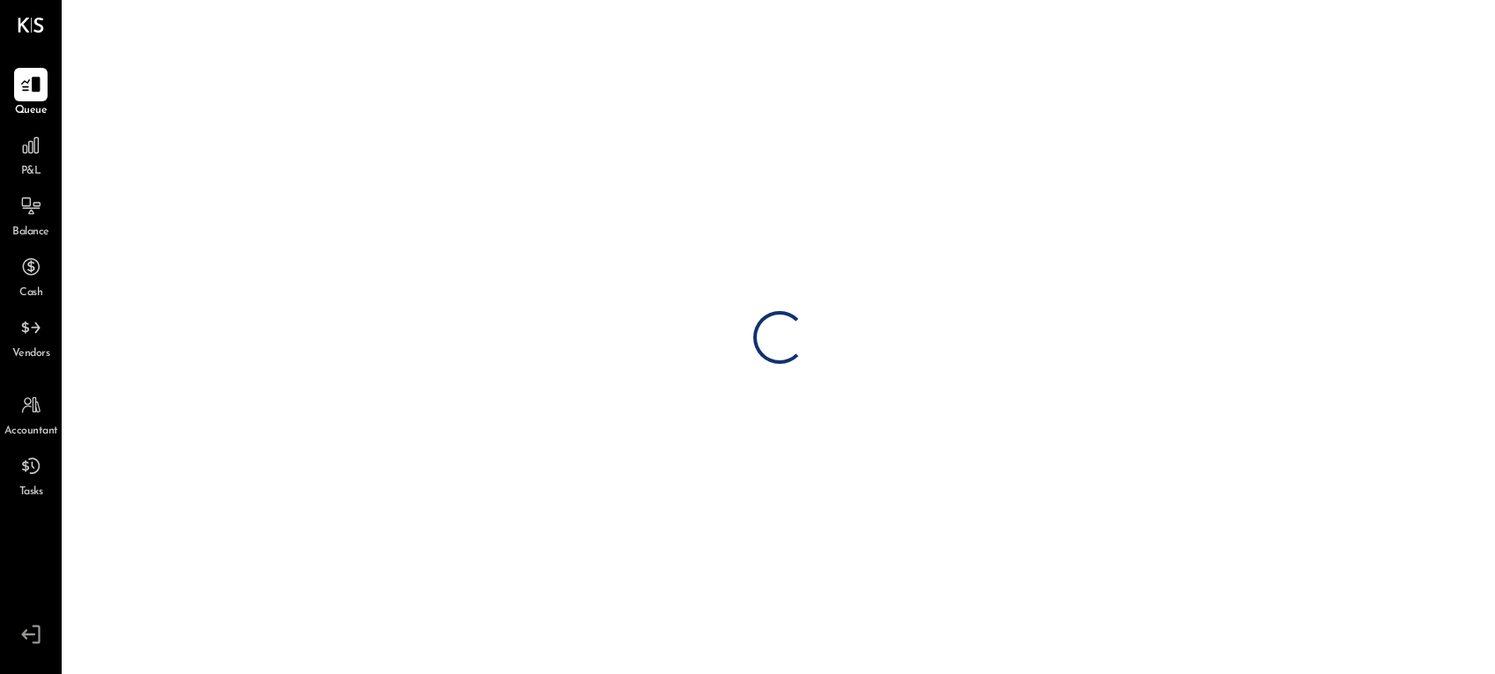 This screenshot has width=1495, height=674. Describe the element at coordinates (31, 154) in the screenshot. I see `a: P&L` at that location.